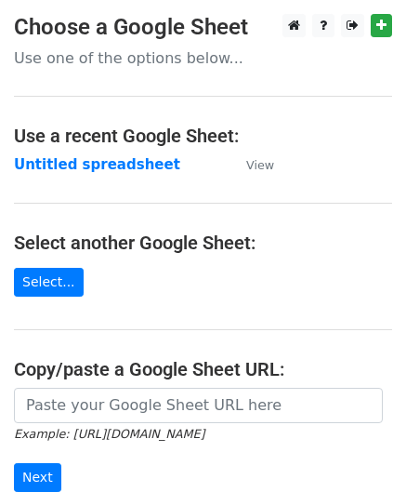  What do you see at coordinates (251, 164) in the screenshot?
I see `a: View` at bounding box center [251, 164].